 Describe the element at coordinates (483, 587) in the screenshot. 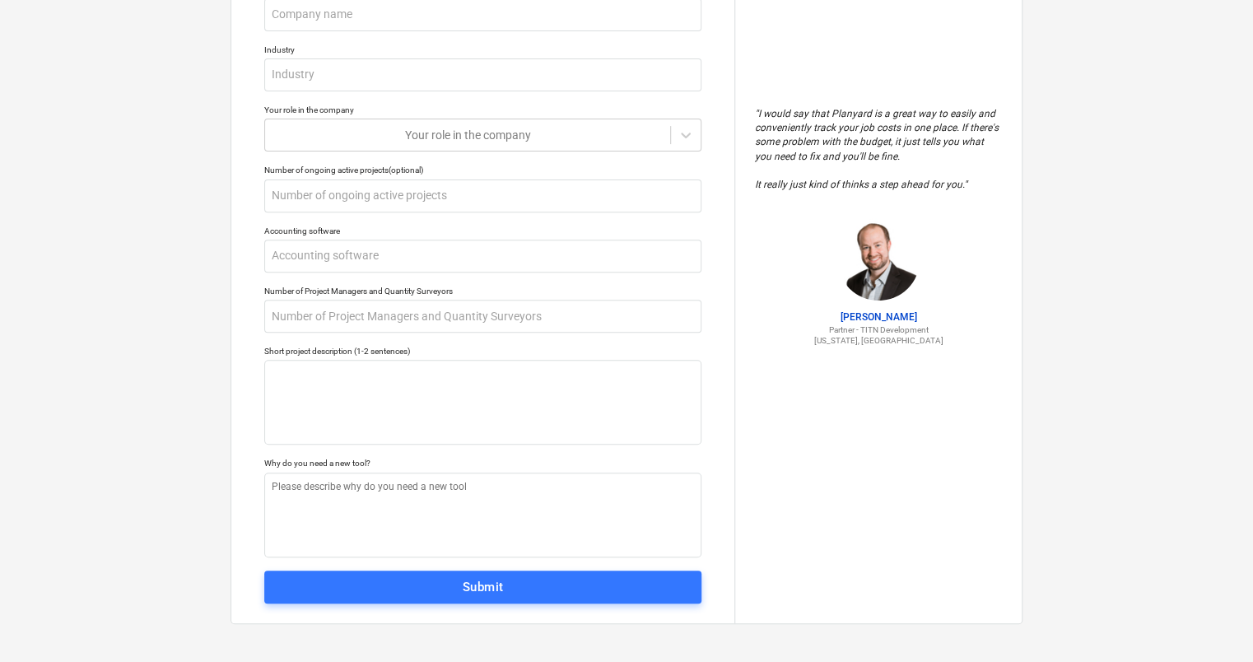

I see `div: Submit` at that location.